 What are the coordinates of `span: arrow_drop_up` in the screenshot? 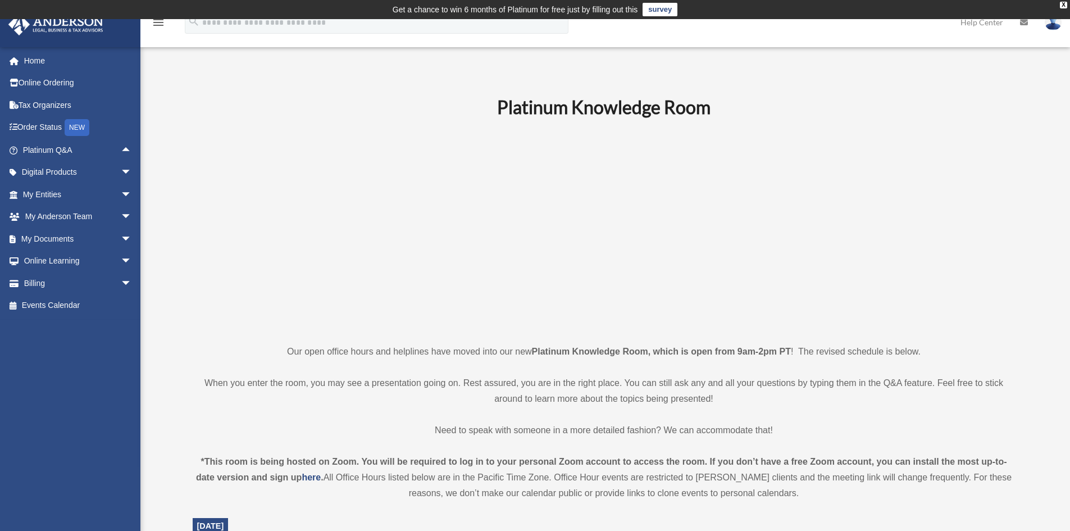 It's located at (132, 150).